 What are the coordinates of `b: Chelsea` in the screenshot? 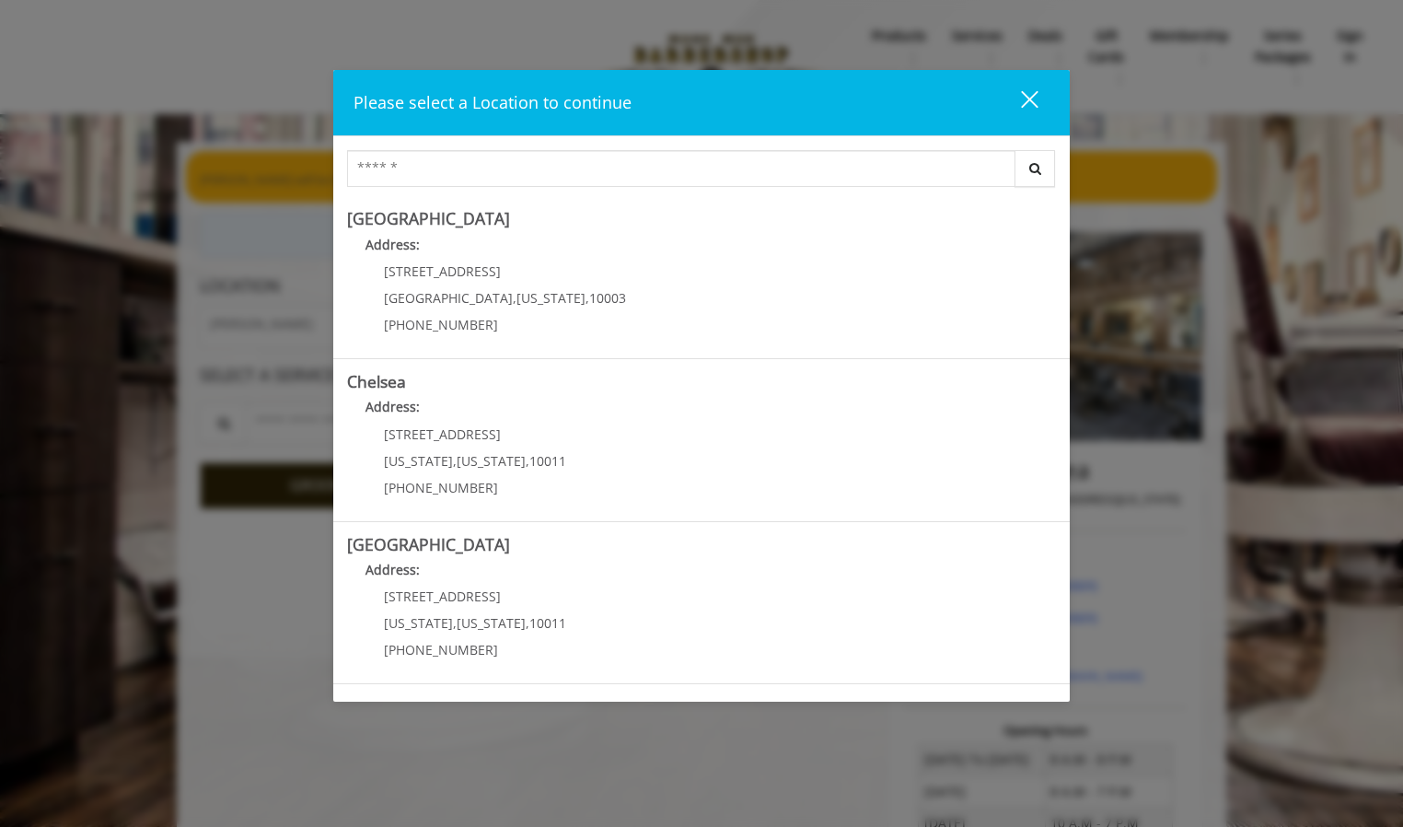 It's located at (377, 381).